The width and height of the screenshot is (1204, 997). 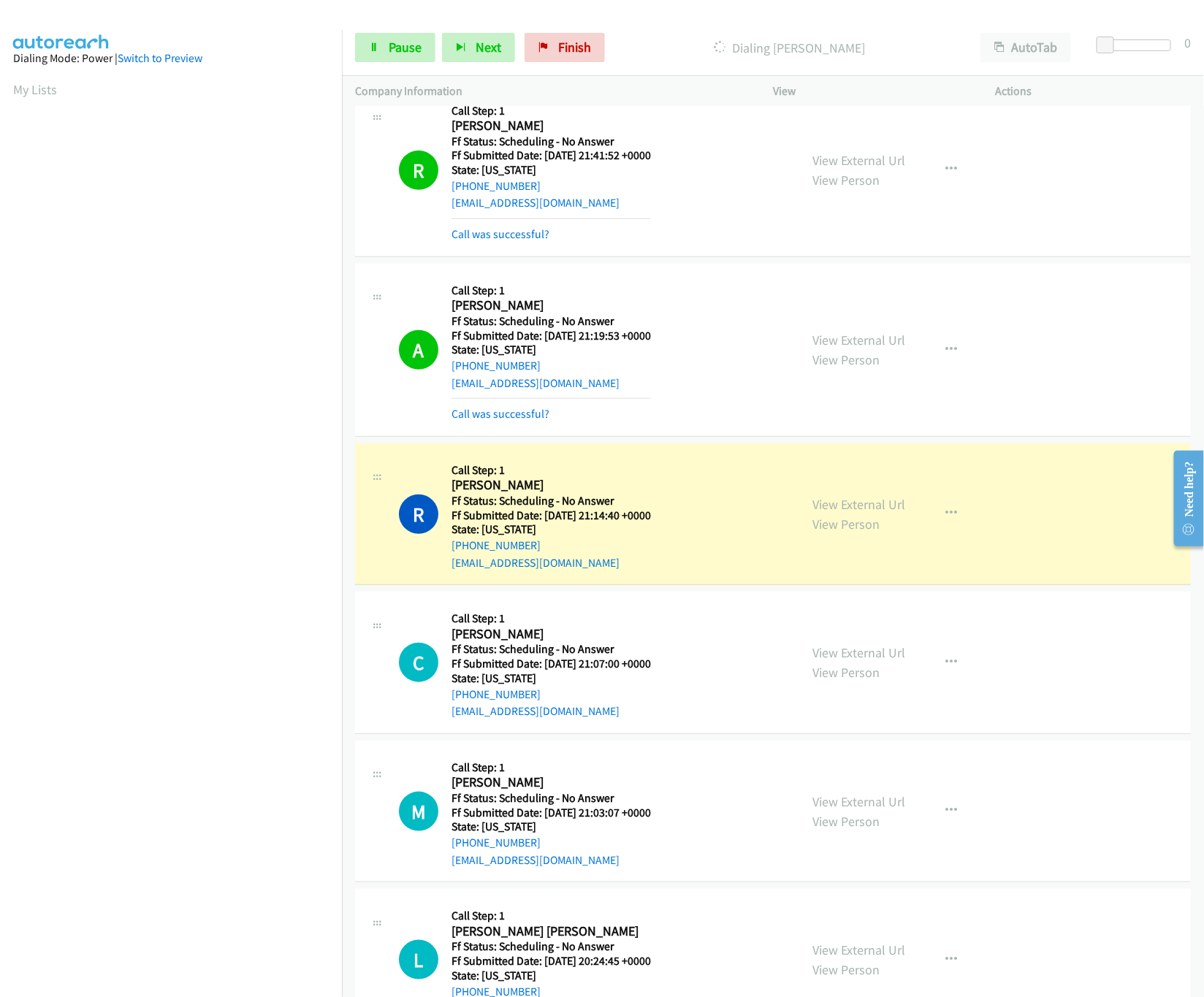 What do you see at coordinates (419, 812) in the screenshot?
I see `h1: M` at bounding box center [419, 812].